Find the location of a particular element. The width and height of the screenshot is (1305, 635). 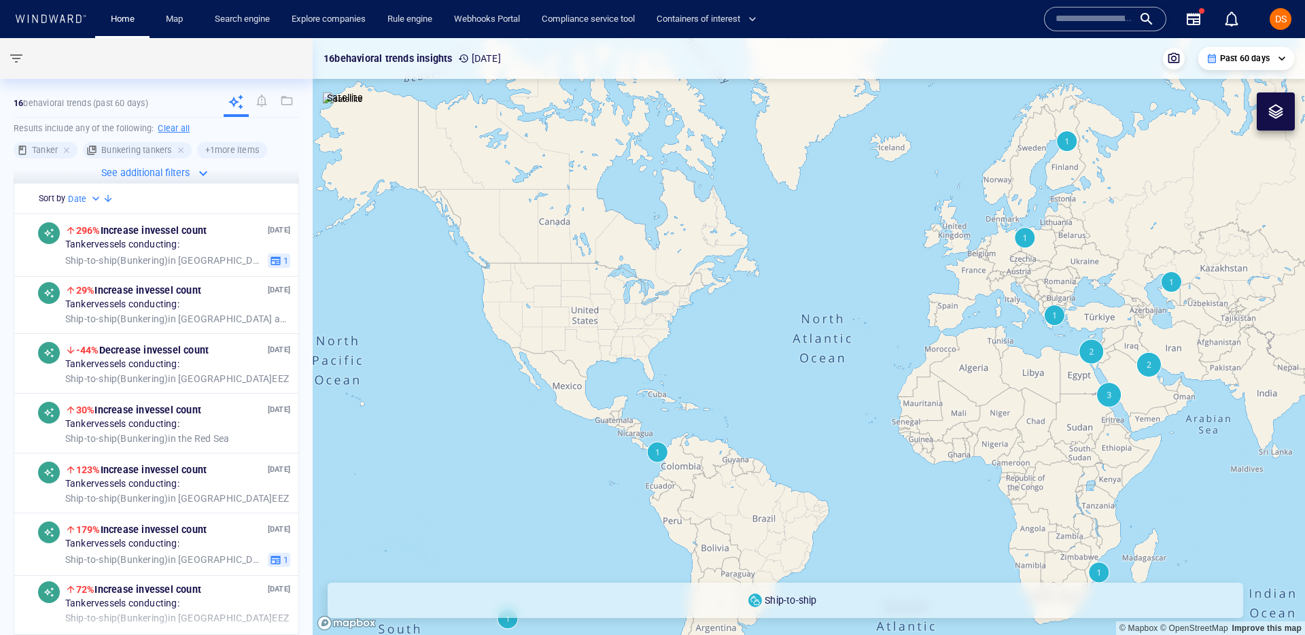

button: Map is located at coordinates (177, 19).